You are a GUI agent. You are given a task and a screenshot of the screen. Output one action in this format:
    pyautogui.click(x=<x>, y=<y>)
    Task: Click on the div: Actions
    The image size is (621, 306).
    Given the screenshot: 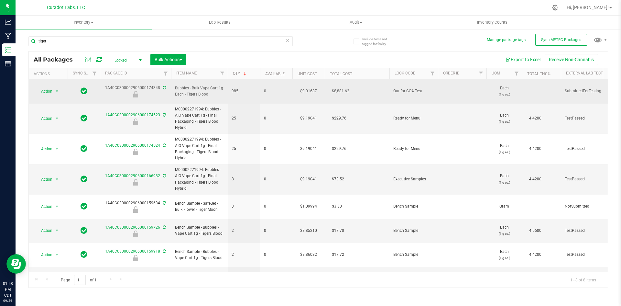 What is the action you would take?
    pyautogui.click(x=49, y=74)
    